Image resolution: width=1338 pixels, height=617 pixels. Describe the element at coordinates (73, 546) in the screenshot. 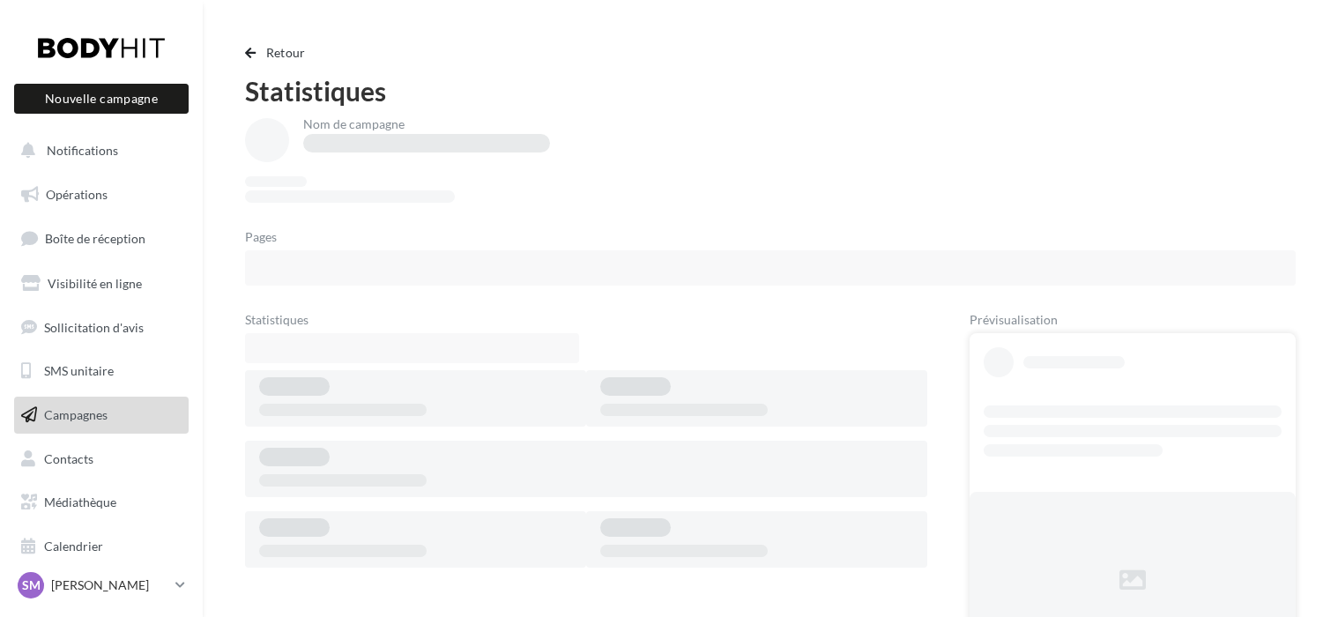

I see `span: Calendrier` at that location.